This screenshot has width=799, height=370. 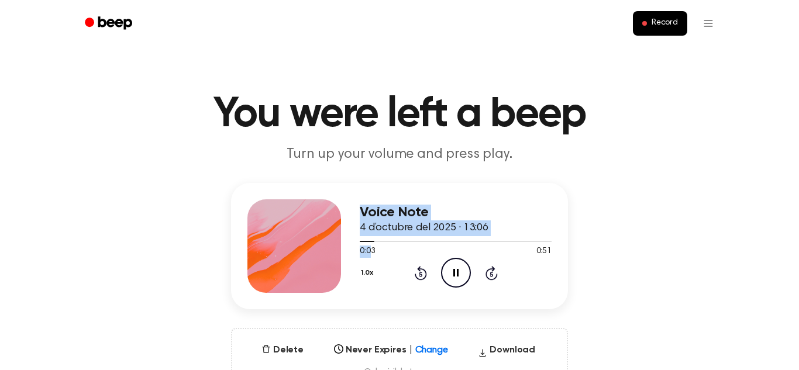 I want to click on h1: You were left a beep, so click(x=399, y=115).